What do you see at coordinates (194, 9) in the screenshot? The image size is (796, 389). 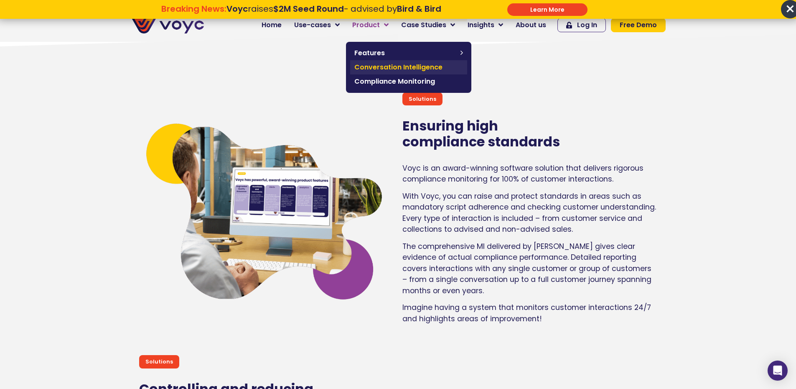 I see `strong: Breaking News:` at bounding box center [194, 9].